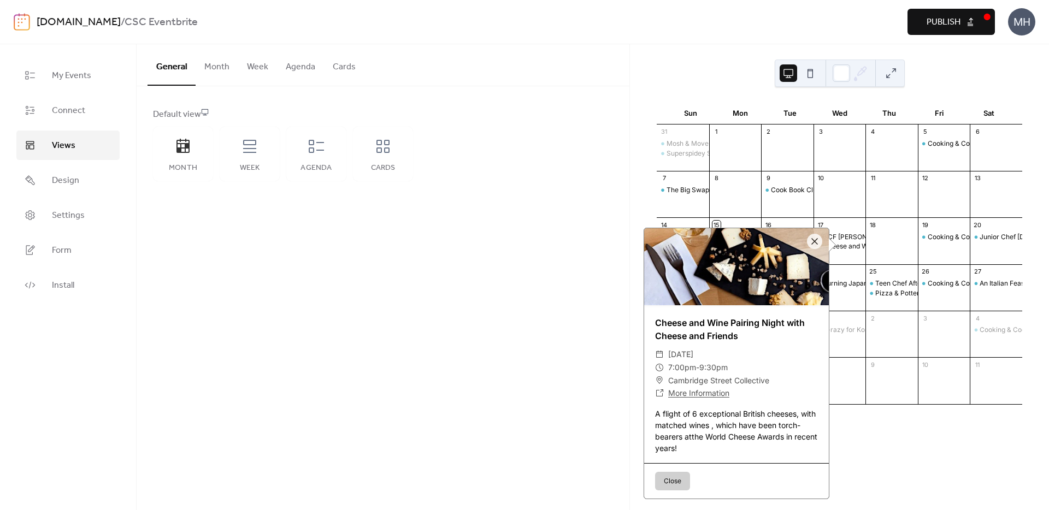 This screenshot has height=510, width=1049. I want to click on button: Month, so click(217, 64).